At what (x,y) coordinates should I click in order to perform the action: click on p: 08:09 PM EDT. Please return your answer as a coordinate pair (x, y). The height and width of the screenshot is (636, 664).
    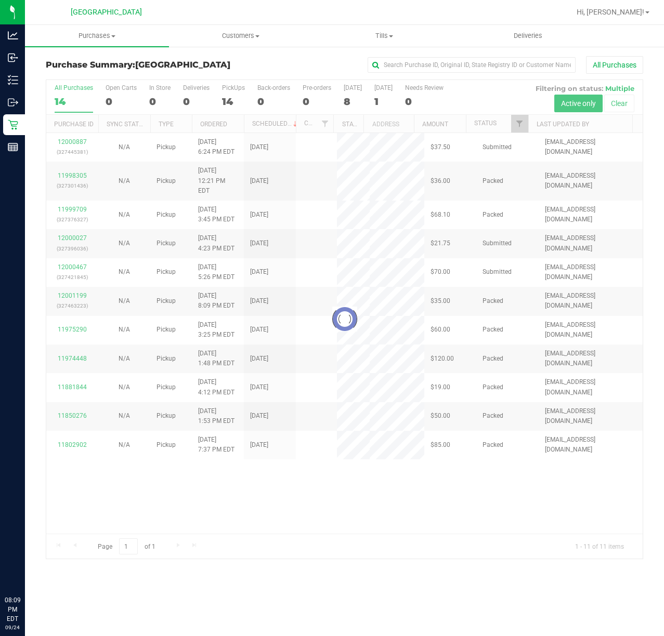
    Looking at the image, I should click on (12, 609).